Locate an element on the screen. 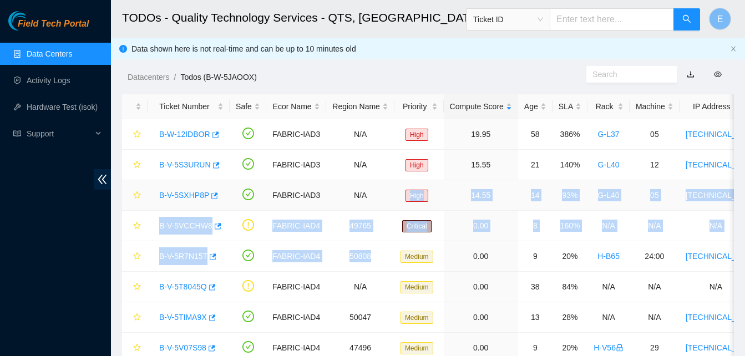 The width and height of the screenshot is (745, 356). button: download is located at coordinates (690, 74).